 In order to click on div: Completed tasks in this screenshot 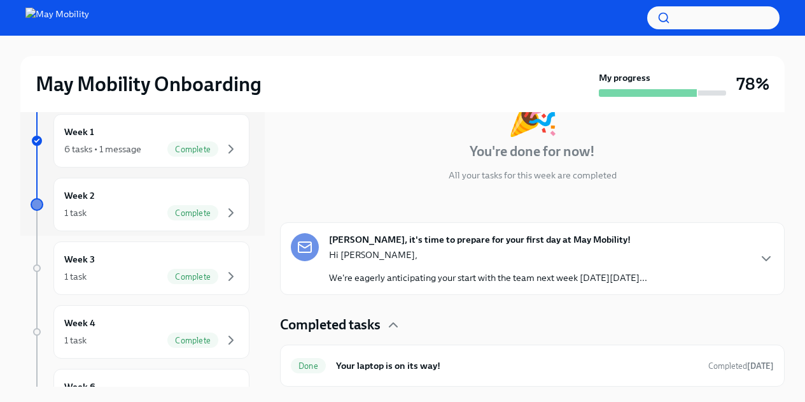, I will do `click(532, 325)`.